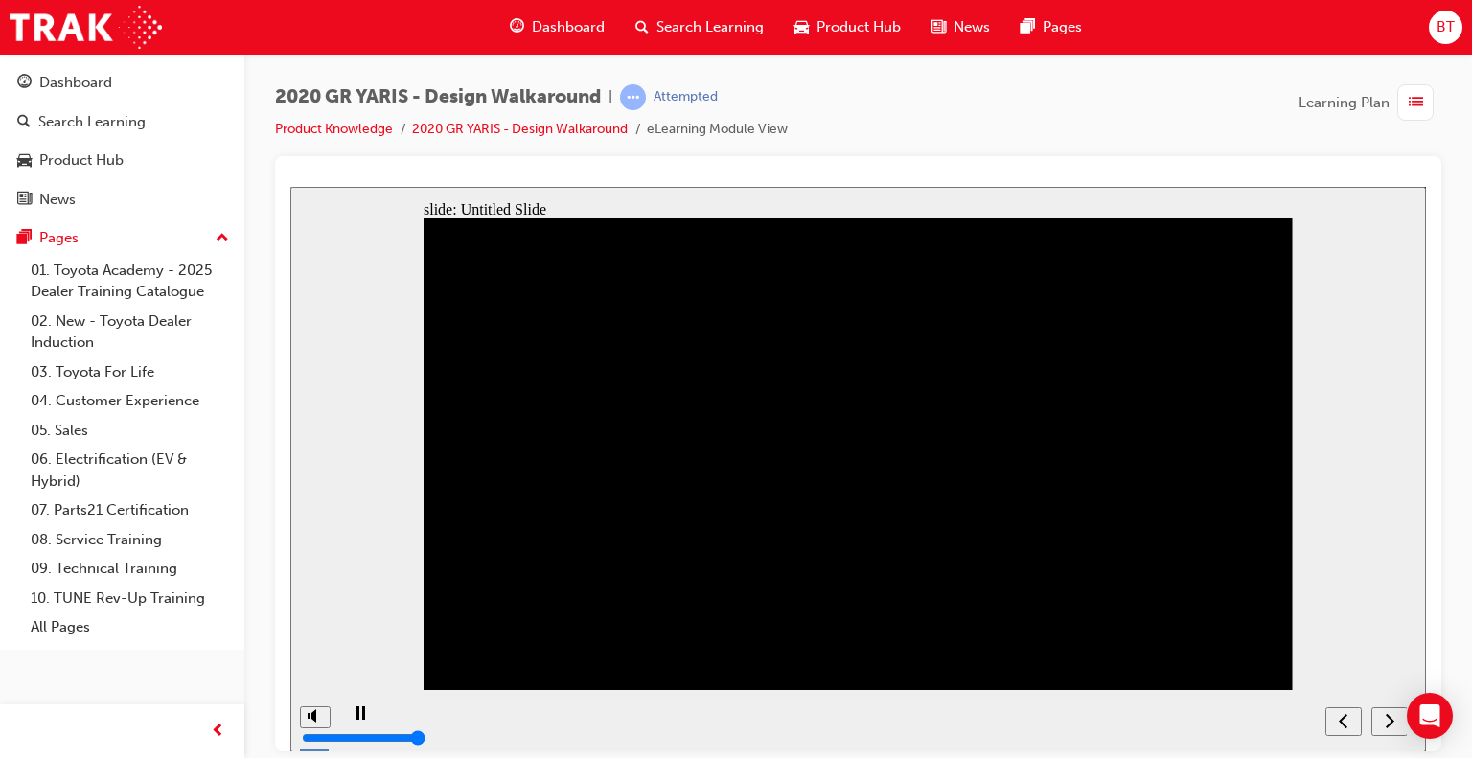 This screenshot has width=1472, height=758. I want to click on input: volume, so click(73, 551).